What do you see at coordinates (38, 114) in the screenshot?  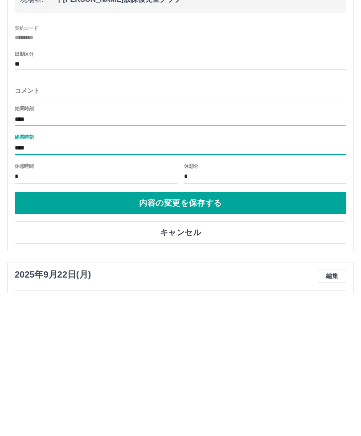 I see `span: 申請日:` at bounding box center [38, 114].